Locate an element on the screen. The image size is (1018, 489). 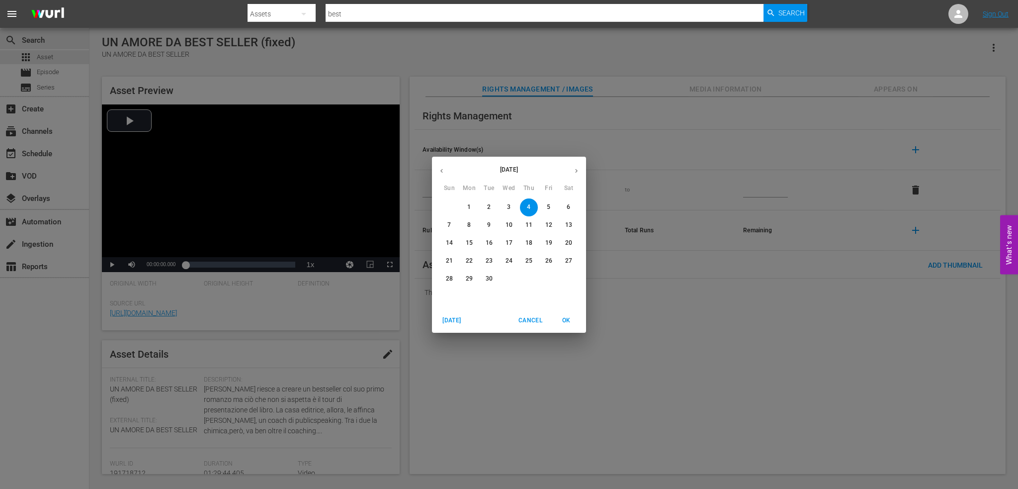
span: Tue is located at coordinates (489, 188).